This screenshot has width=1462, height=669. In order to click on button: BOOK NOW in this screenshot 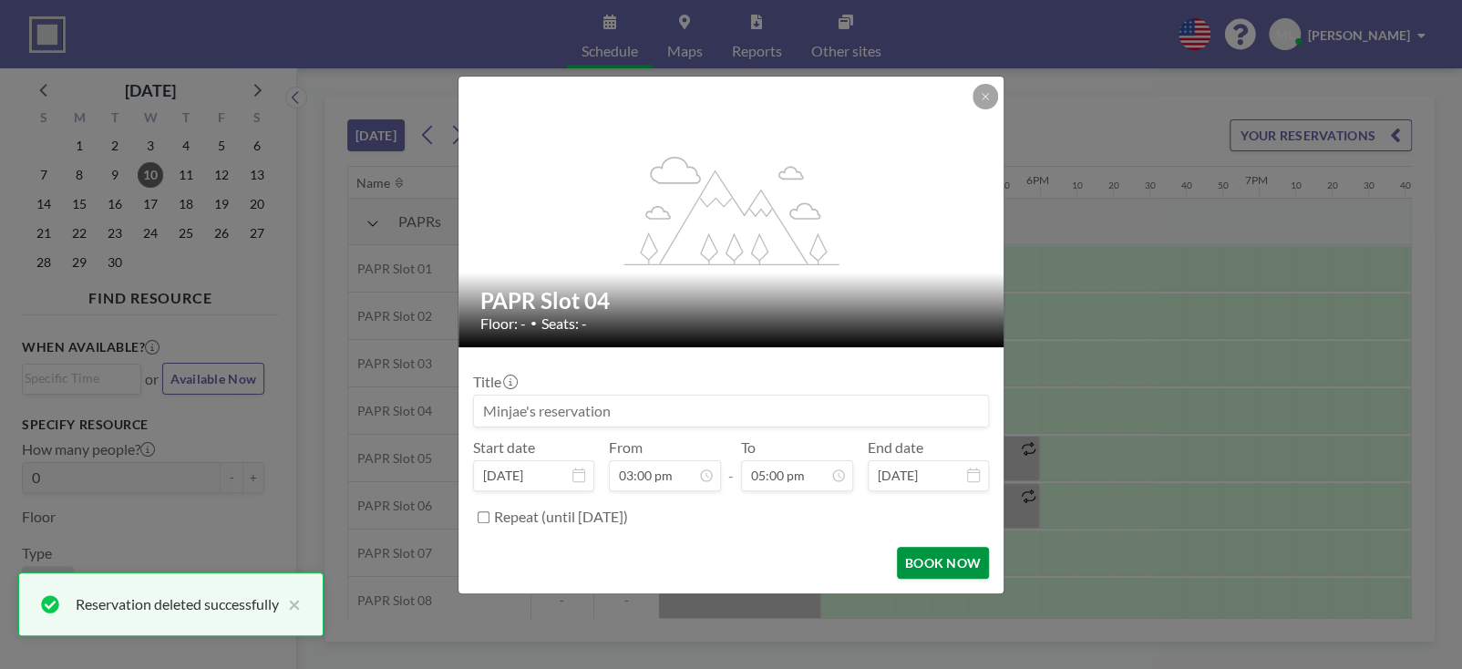, I will do `click(943, 562)`.